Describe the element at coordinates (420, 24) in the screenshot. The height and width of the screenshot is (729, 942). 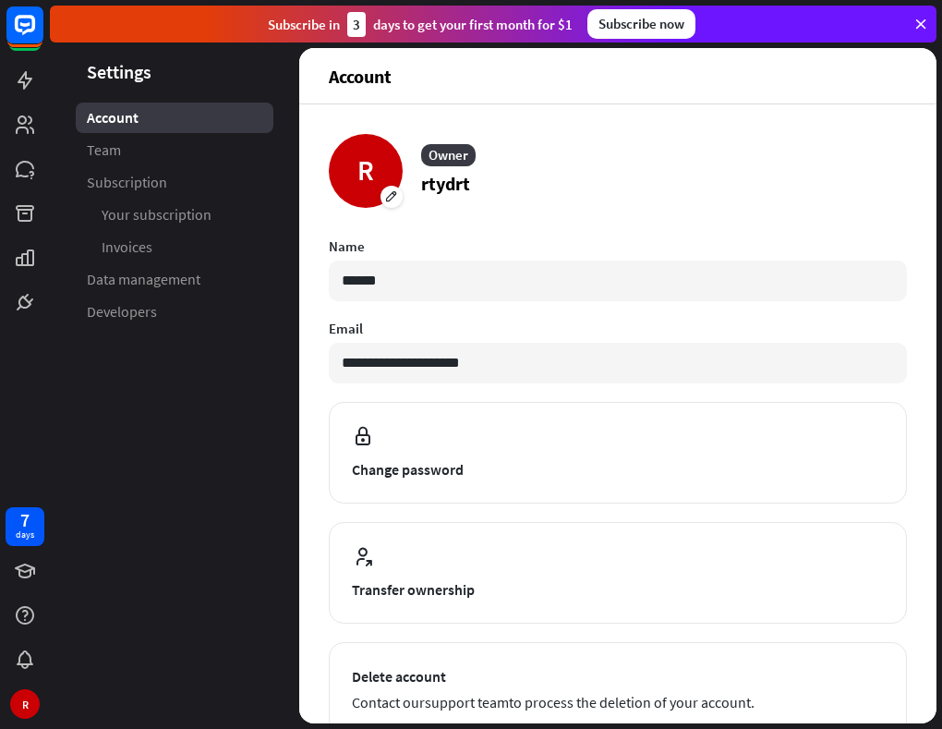
I see `div: Subscribe in days to get your first month for $1` at that location.